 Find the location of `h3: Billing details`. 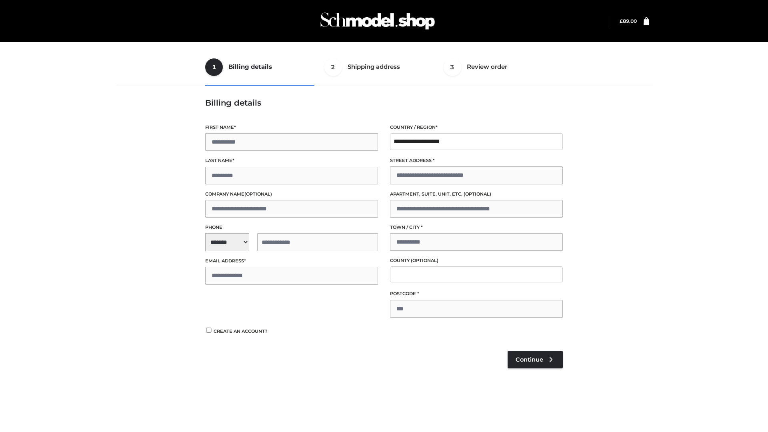

h3: Billing details is located at coordinates (384, 103).